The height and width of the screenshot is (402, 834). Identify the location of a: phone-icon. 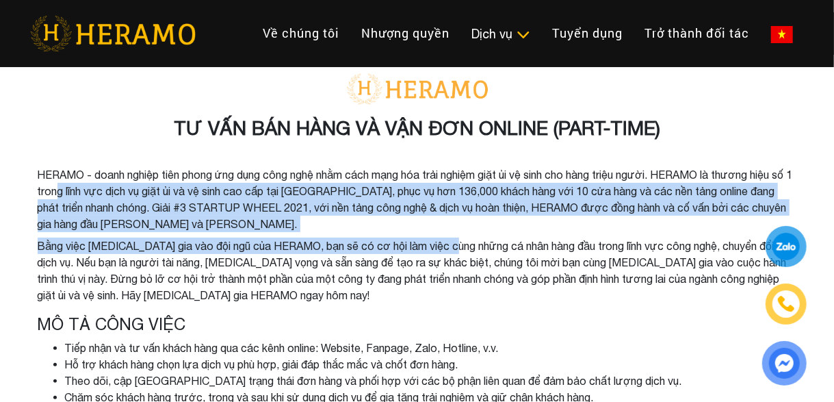
(787, 304).